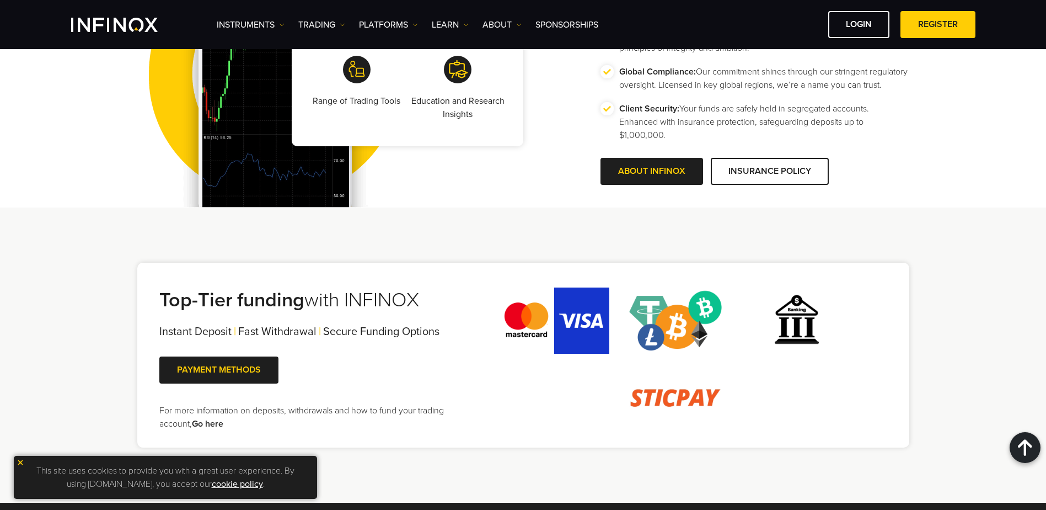 The image size is (1046, 510). I want to click on img: credit_card.webp, so click(554, 320).